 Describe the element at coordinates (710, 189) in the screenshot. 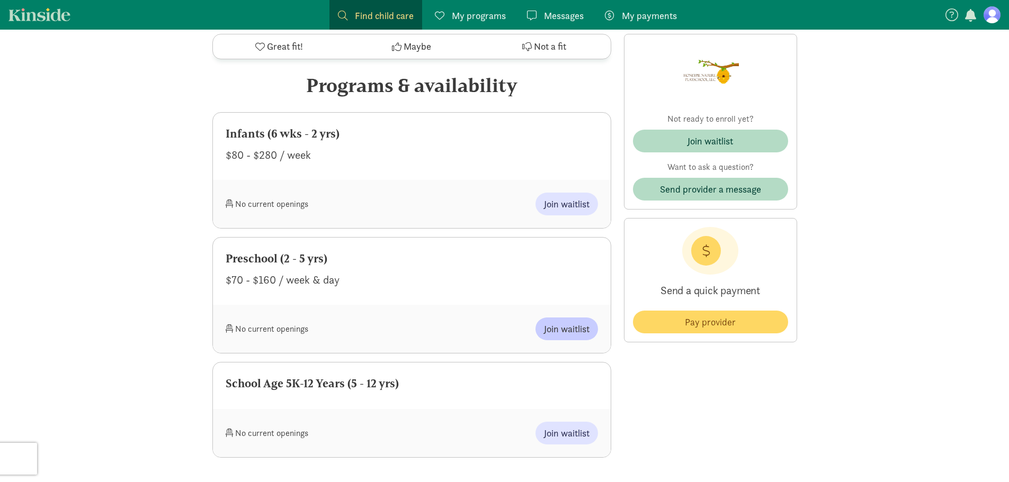

I see `button: Send provider a message` at that location.